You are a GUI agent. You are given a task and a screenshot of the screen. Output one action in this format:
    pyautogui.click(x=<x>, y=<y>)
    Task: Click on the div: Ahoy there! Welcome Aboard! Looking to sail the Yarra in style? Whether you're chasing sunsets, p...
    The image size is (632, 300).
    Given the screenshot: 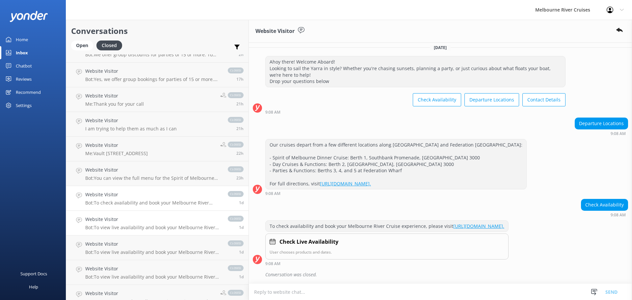 What is the action you would take?
    pyautogui.click(x=416, y=71)
    